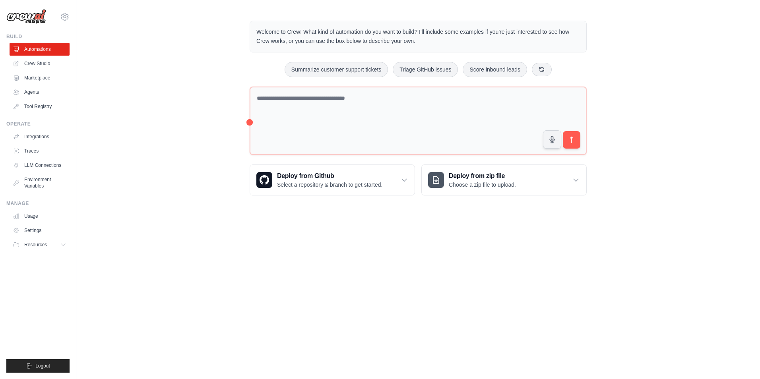 The height and width of the screenshot is (379, 760). Describe the element at coordinates (482, 176) in the screenshot. I see `h3: Deploy from zip file` at that location.